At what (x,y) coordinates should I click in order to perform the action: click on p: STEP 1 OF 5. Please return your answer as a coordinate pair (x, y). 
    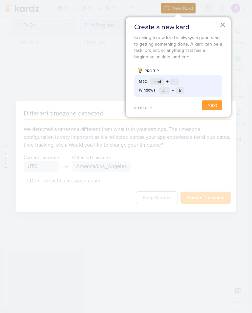
    Looking at the image, I should click on (159, 108).